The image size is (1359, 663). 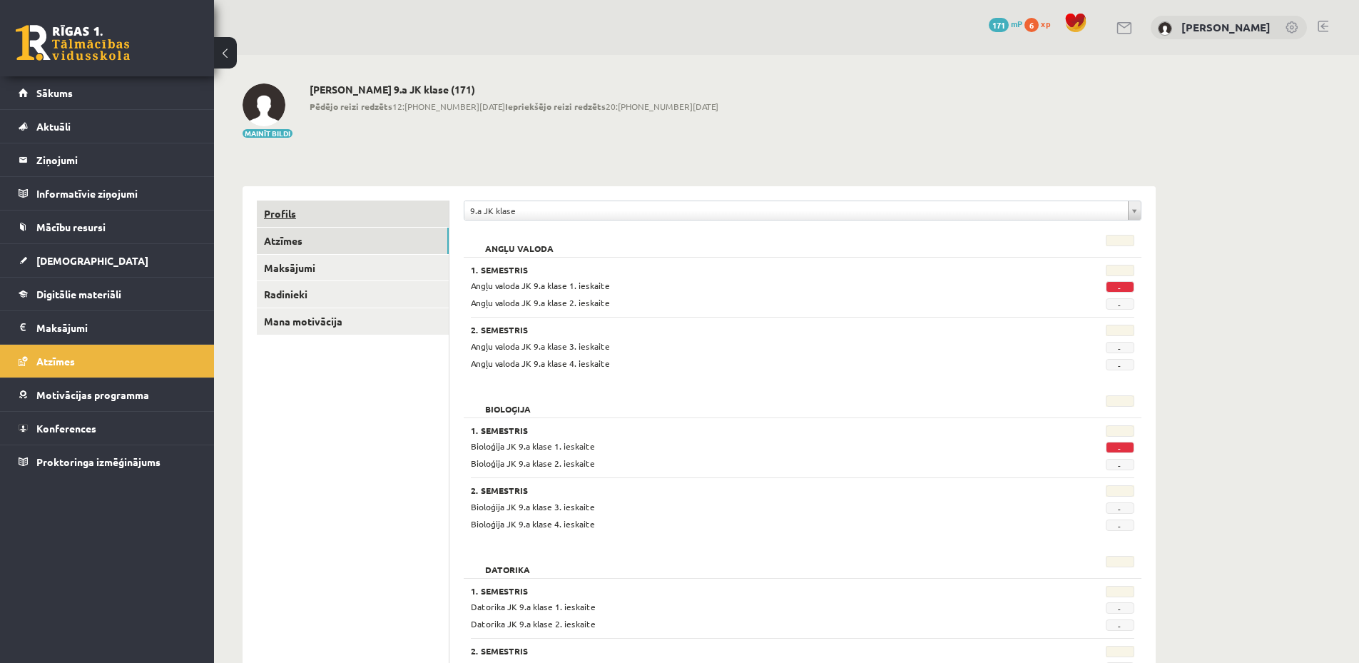 What do you see at coordinates (555, 106) in the screenshot?
I see `b: Iepriekšējo reizi redzēts` at bounding box center [555, 106].